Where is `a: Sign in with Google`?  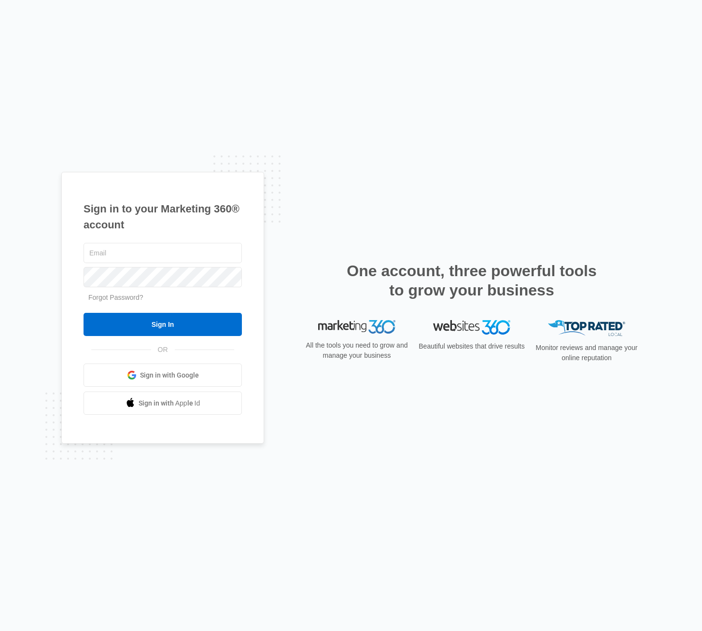
a: Sign in with Google is located at coordinates (163, 375).